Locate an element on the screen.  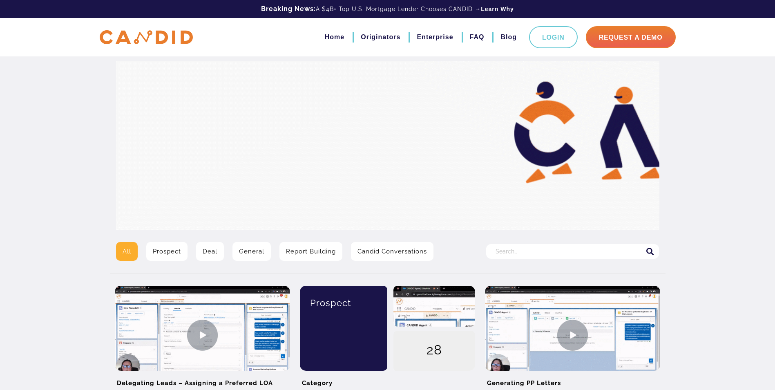
a: Login is located at coordinates (553, 37).